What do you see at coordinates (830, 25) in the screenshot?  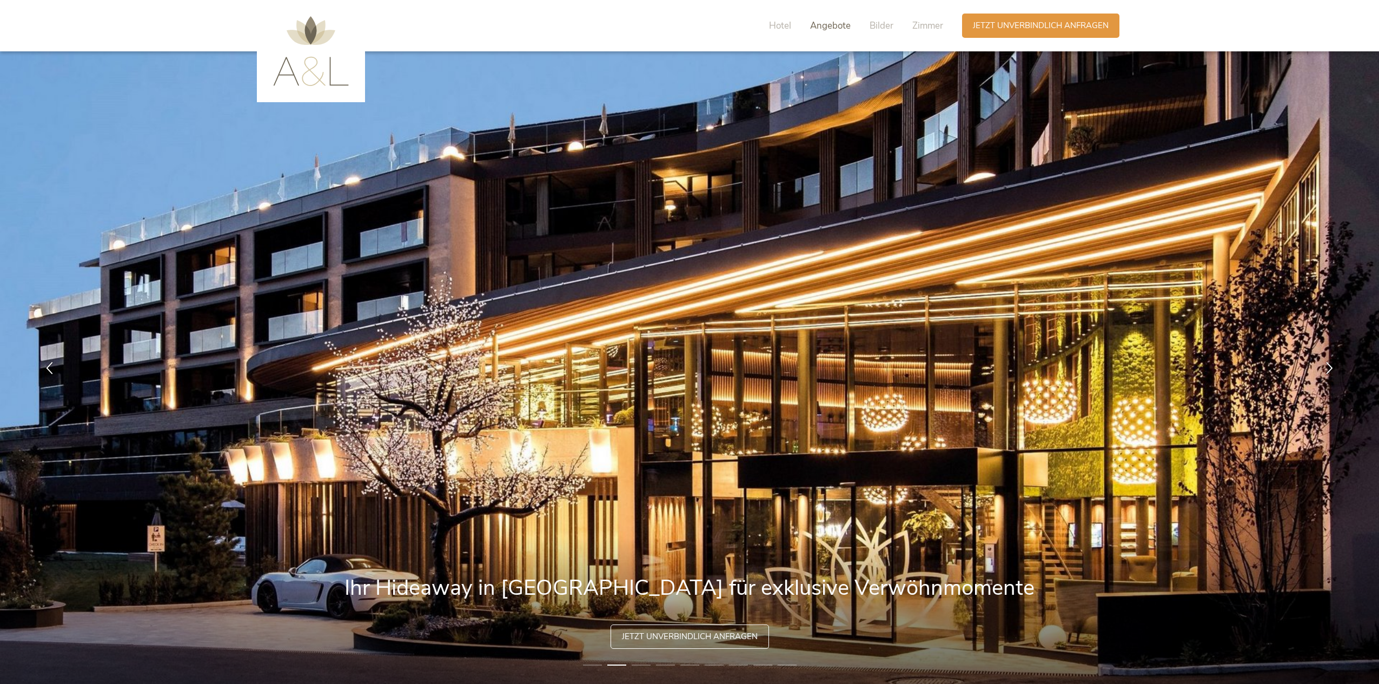 I see `span: Angebote` at bounding box center [830, 25].